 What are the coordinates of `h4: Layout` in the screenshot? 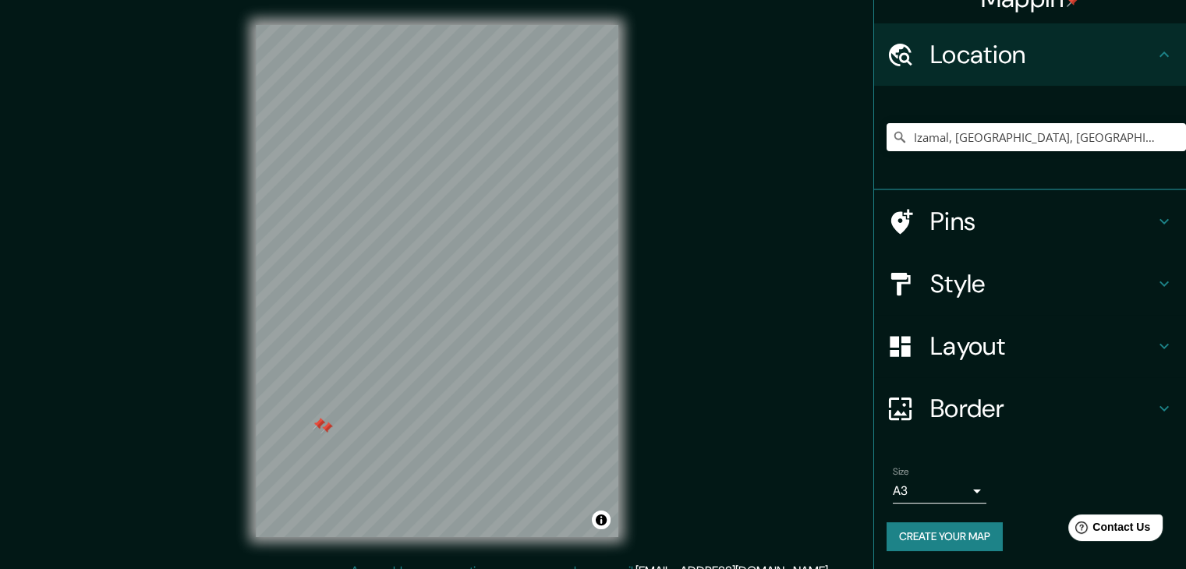 It's located at (1043, 346).